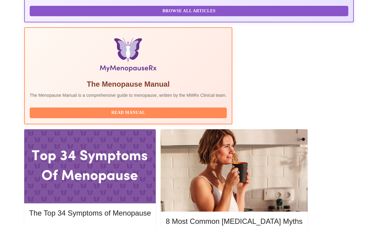 Image resolution: width=378 pixels, height=226 pixels. Describe the element at coordinates (128, 95) in the screenshot. I see `p: The Menopause Manual is a comprehensive guide to menopause, written by the MMRx Clinical team.` at that location.